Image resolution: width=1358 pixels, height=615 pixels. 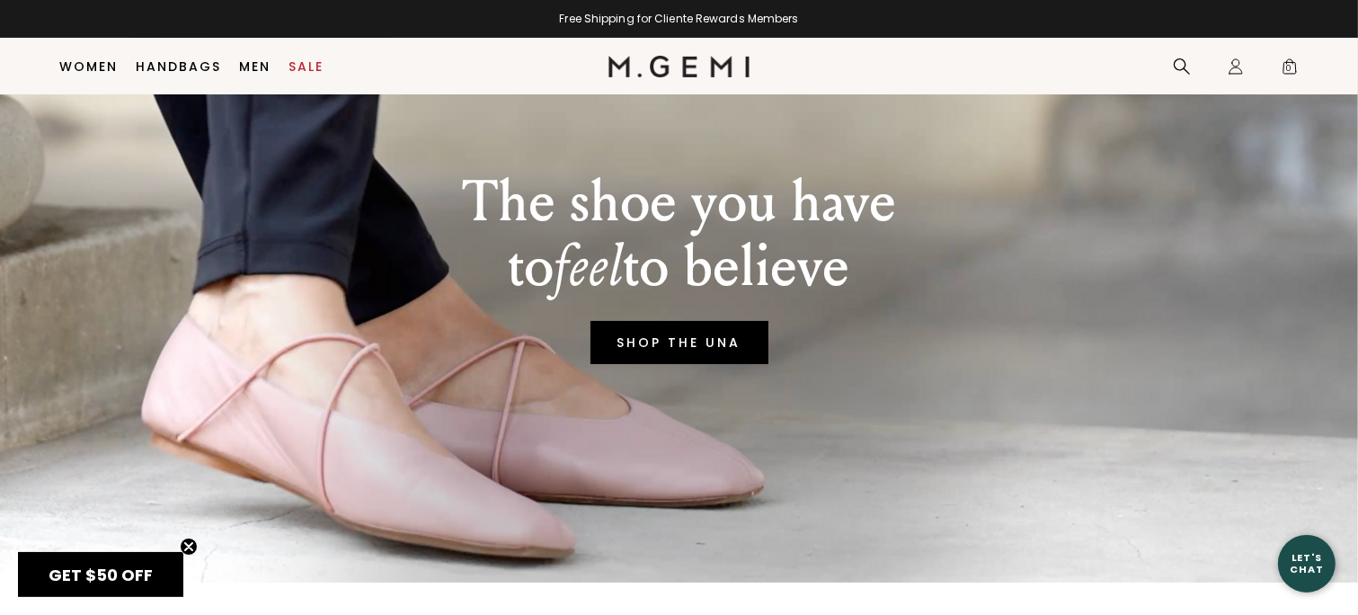 I want to click on span: GET $50 OFF, so click(x=101, y=574).